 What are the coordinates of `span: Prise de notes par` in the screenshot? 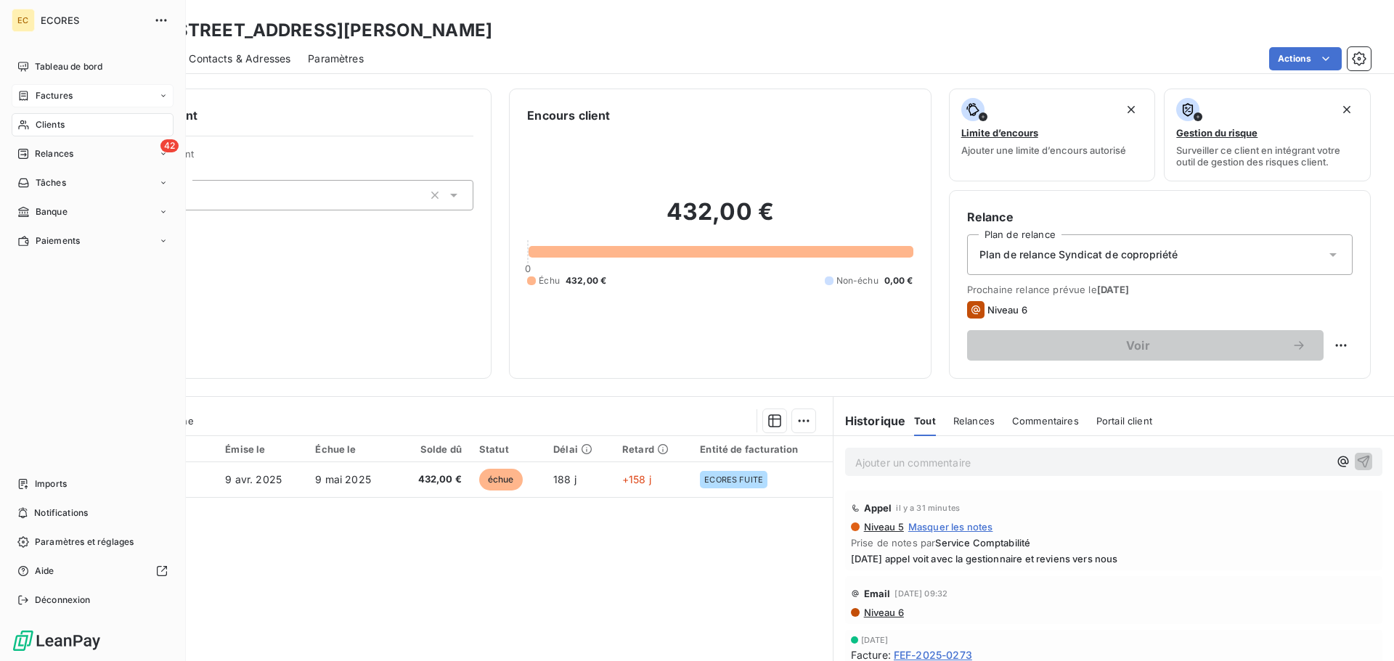 It's located at (1114, 543).